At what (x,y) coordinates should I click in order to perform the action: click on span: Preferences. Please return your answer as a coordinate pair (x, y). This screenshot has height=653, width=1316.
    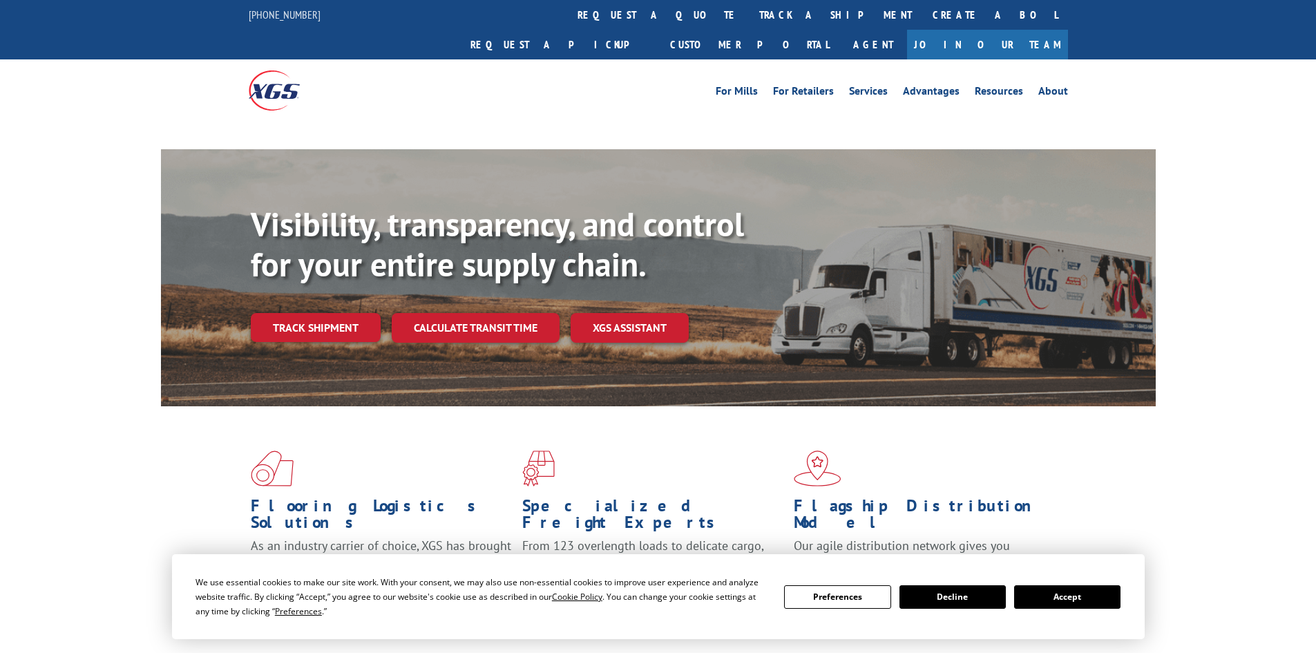
    Looking at the image, I should click on (299, 611).